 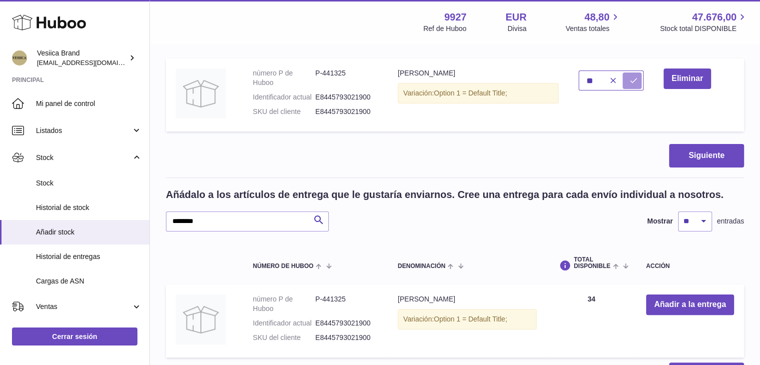 I want to click on span: Número de Huboo, so click(x=283, y=266).